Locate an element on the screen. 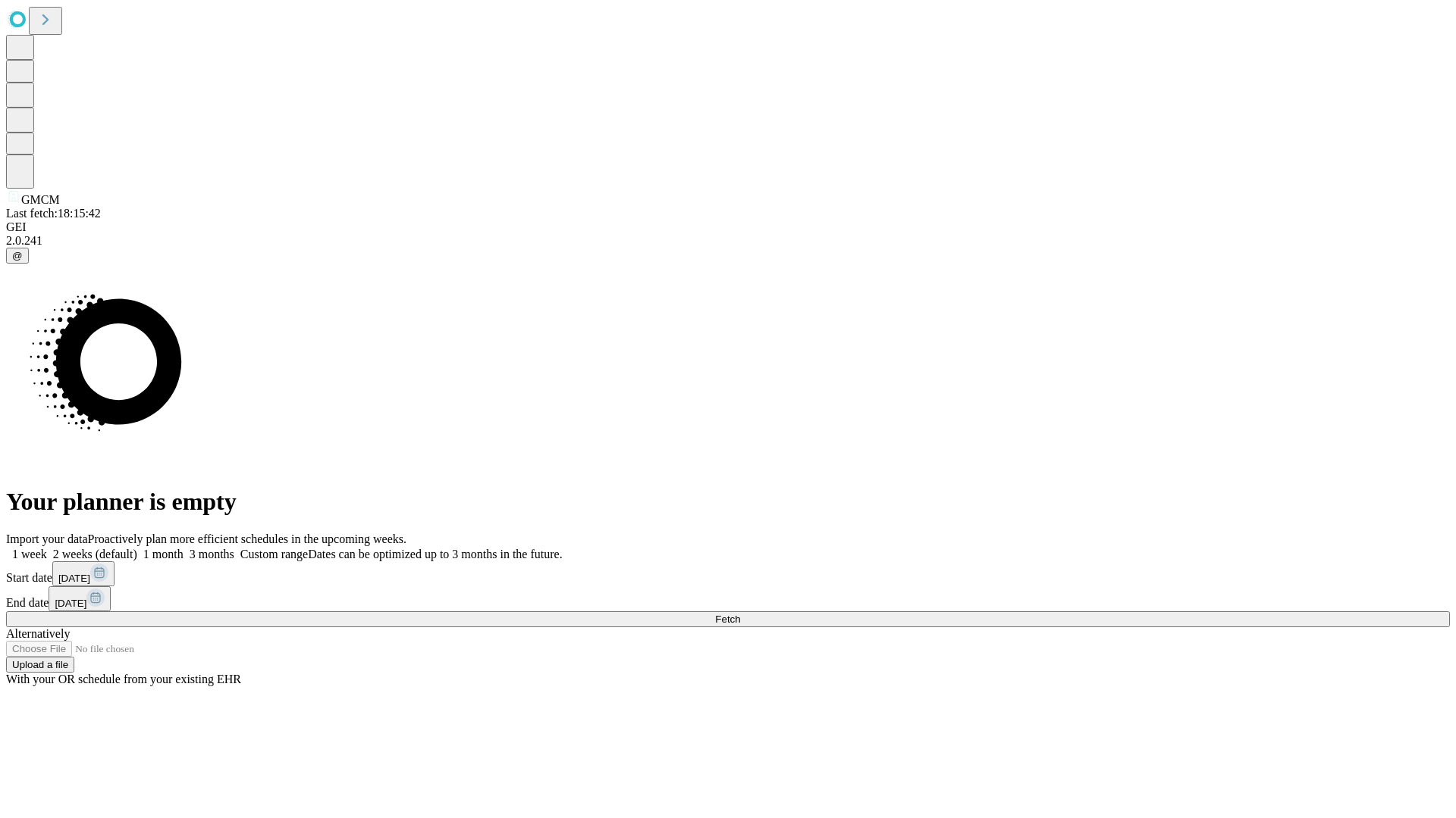  div: 2.0.241 is located at coordinates (728, 241).